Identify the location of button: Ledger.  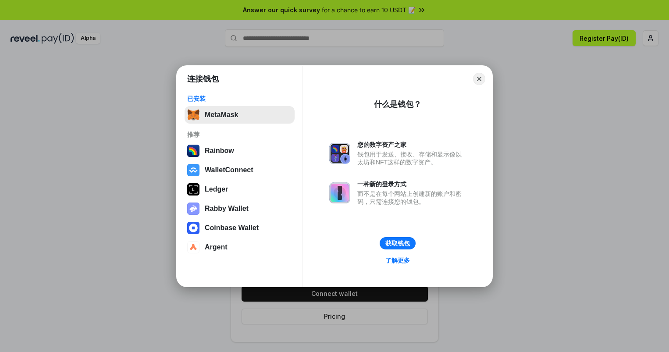
(239, 189).